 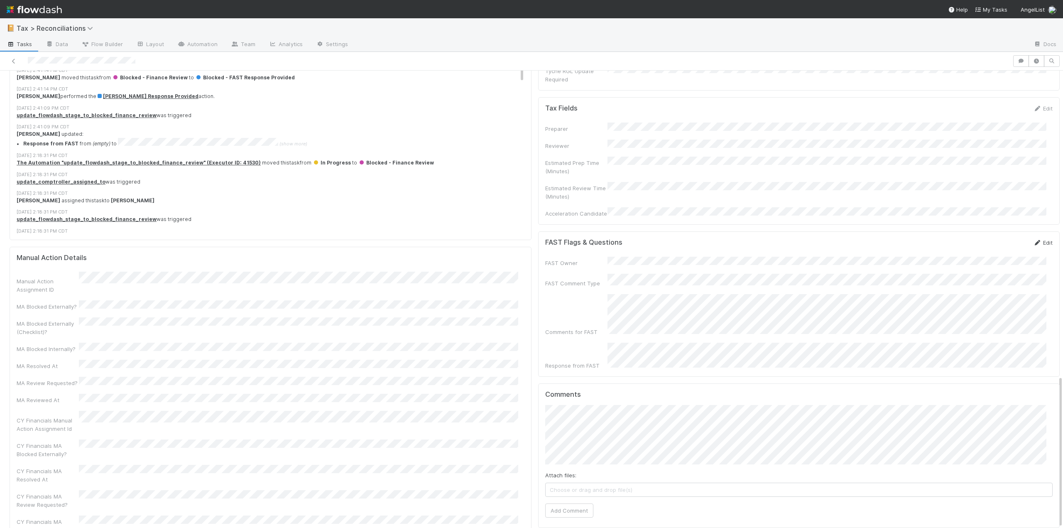 I want to click on div: CY Financials Manual Action Assignment Id, so click(x=48, y=424).